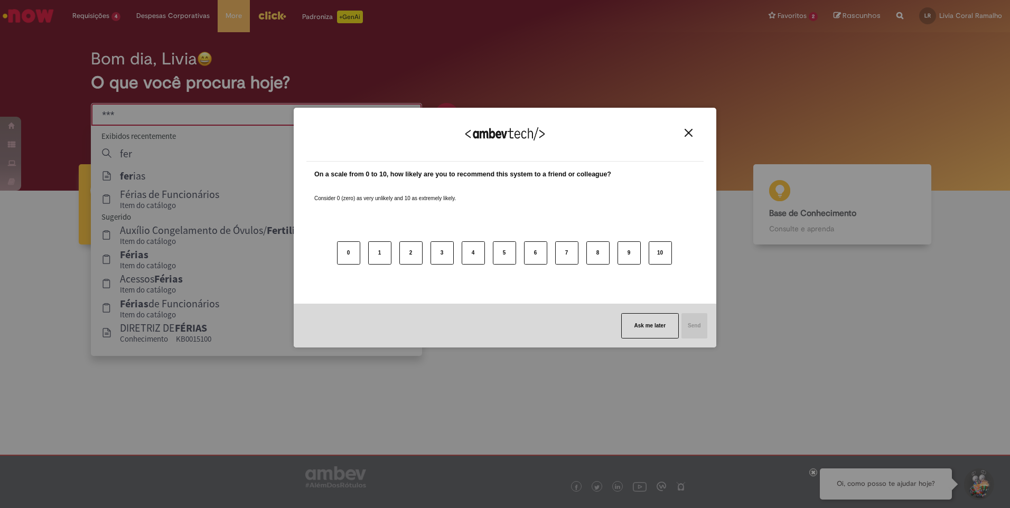  What do you see at coordinates (380, 253) in the screenshot?
I see `button: 1` at bounding box center [380, 253].